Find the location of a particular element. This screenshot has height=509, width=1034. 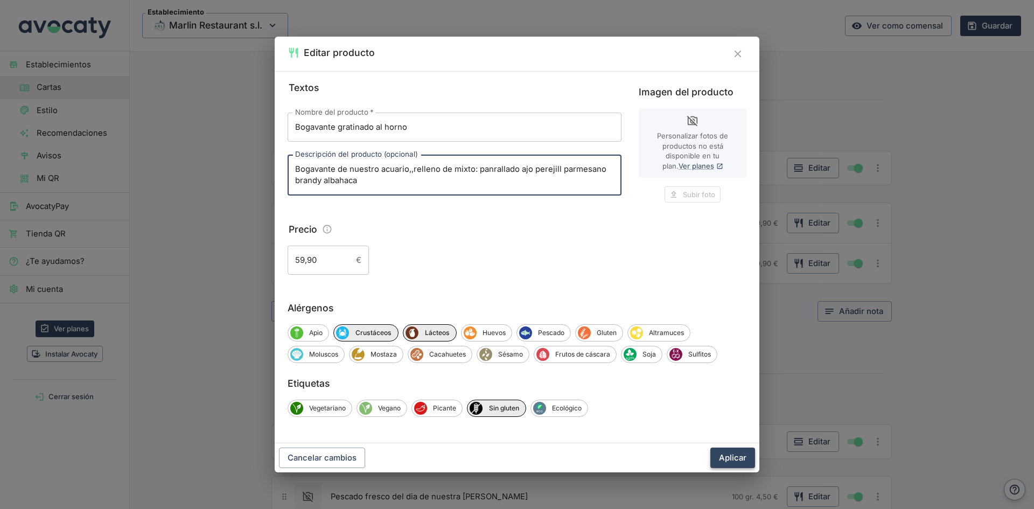

div: MoluscosMoluscos is located at coordinates (316, 355).